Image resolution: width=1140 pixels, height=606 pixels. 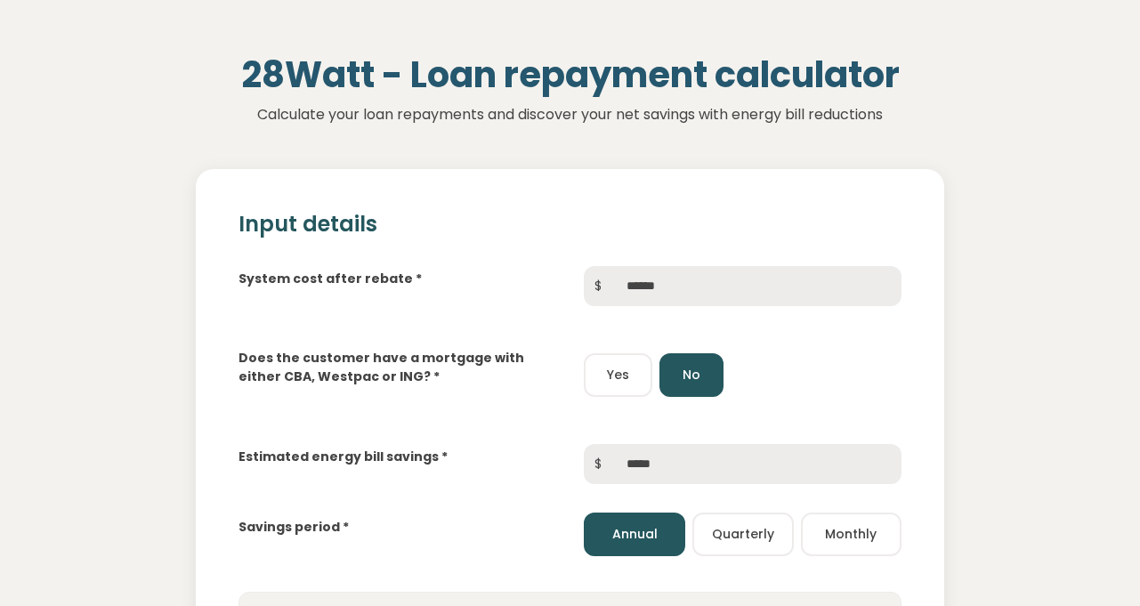 What do you see at coordinates (618, 375) in the screenshot?
I see `button: Yes` at bounding box center [618, 375].